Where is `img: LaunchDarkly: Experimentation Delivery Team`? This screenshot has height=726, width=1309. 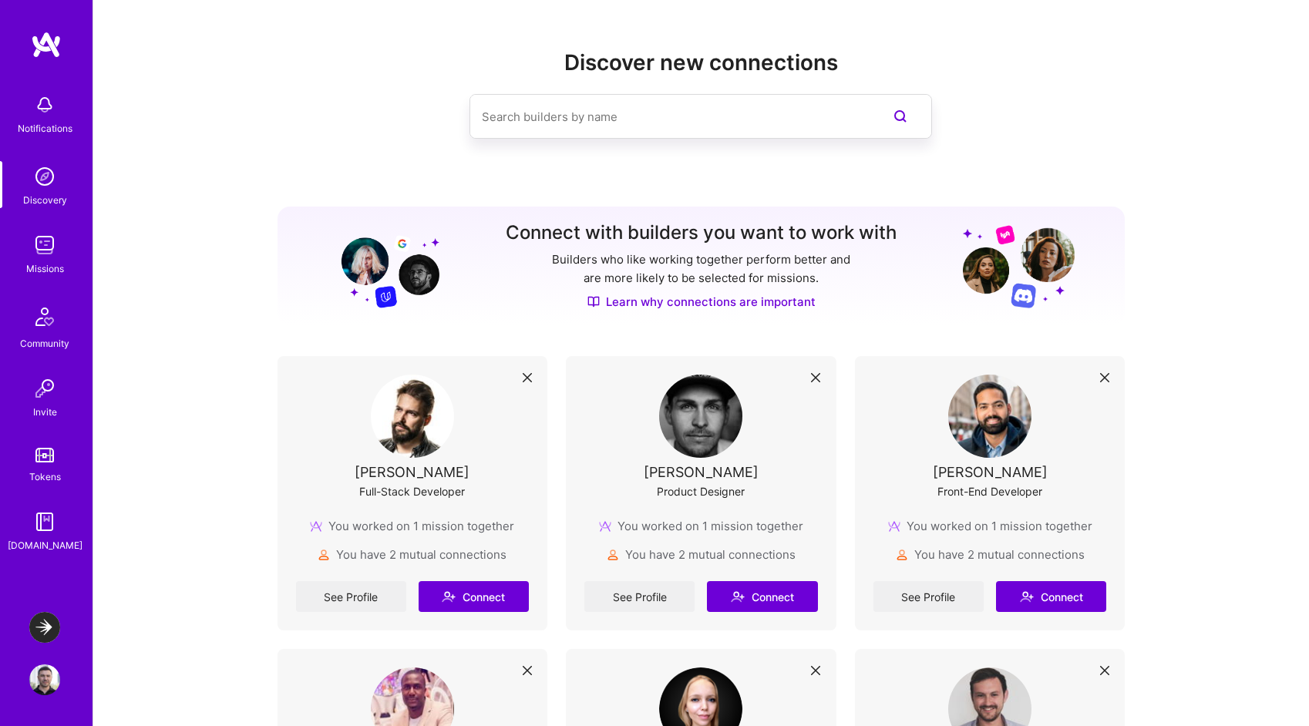 img: LaunchDarkly: Experimentation Delivery Team is located at coordinates (45, 628).